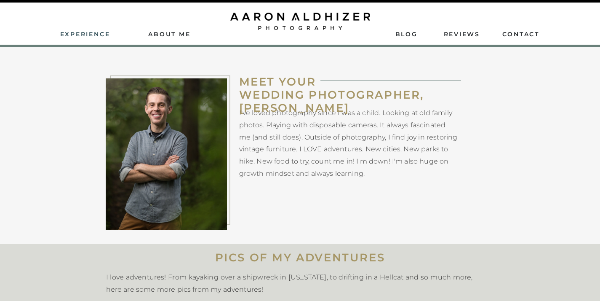 The height and width of the screenshot is (301, 600). I want to click on a: AbouT ME, so click(170, 34).